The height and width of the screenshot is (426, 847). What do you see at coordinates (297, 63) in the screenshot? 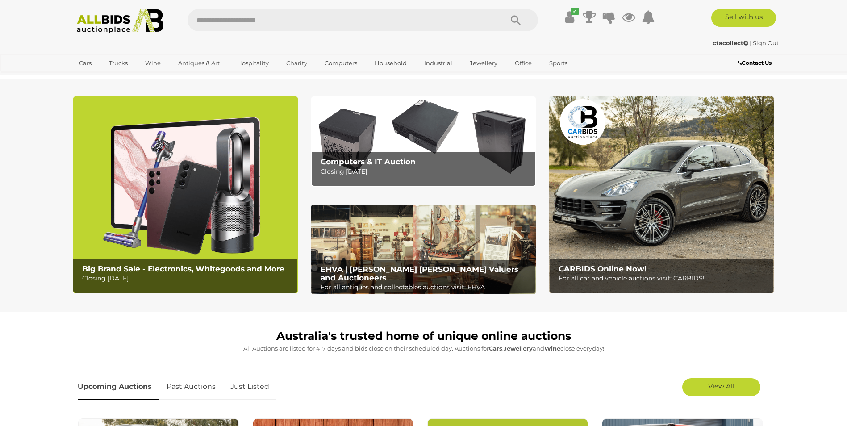
I see `a: Charity` at bounding box center [297, 63].